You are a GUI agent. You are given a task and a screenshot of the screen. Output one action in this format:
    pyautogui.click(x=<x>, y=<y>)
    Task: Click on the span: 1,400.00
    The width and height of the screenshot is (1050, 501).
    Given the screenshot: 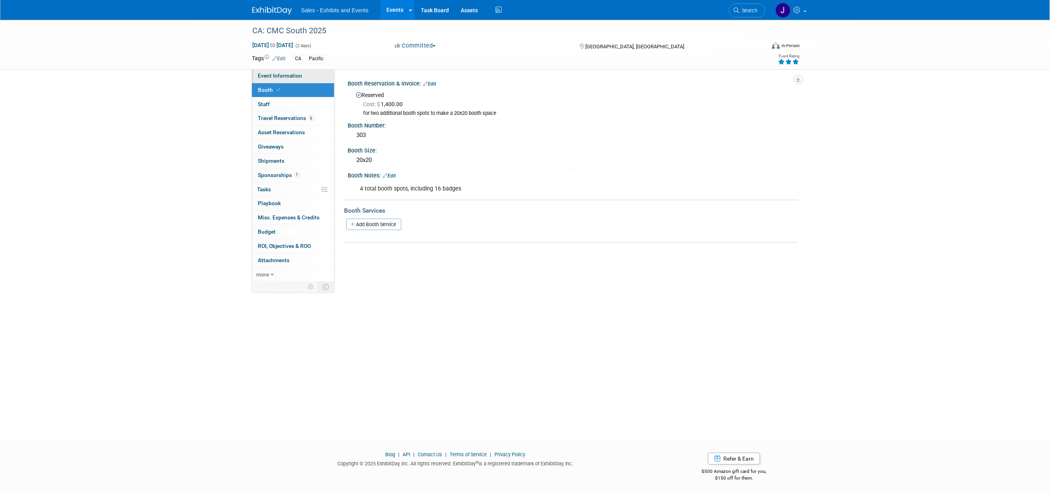 What is the action you would take?
    pyautogui.click(x=385, y=104)
    